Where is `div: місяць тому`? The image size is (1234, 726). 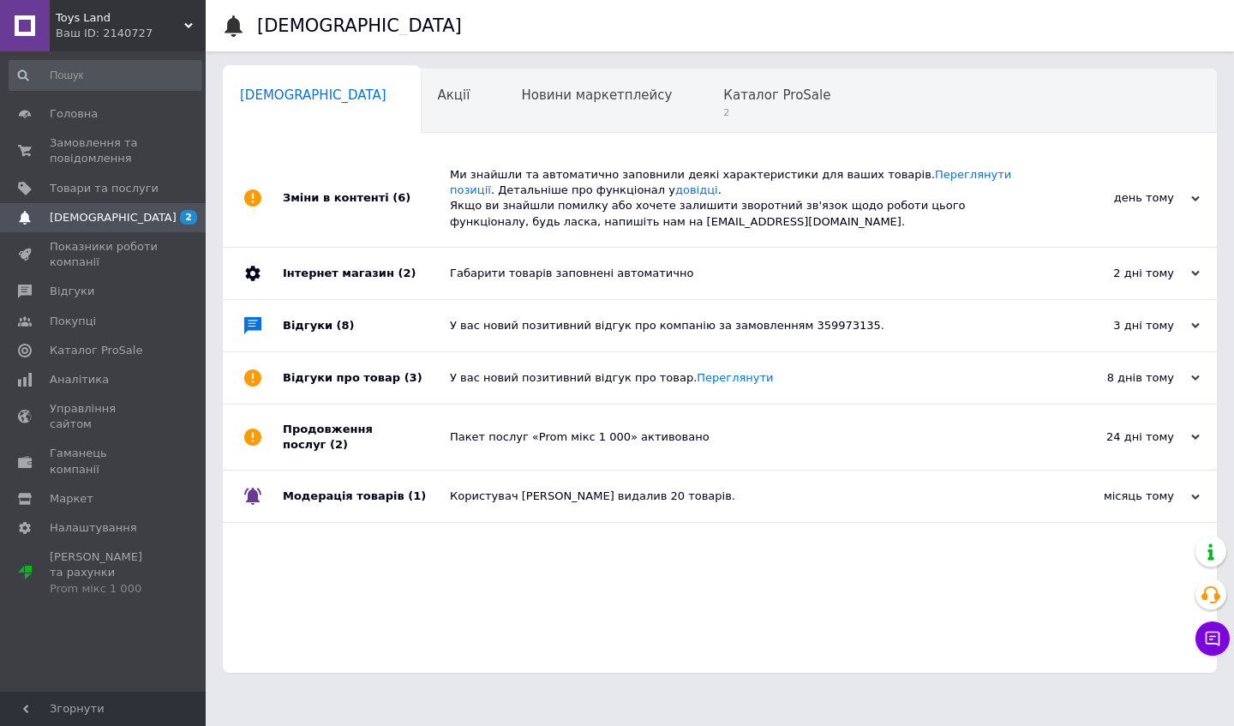
div: місяць тому is located at coordinates (1114, 496).